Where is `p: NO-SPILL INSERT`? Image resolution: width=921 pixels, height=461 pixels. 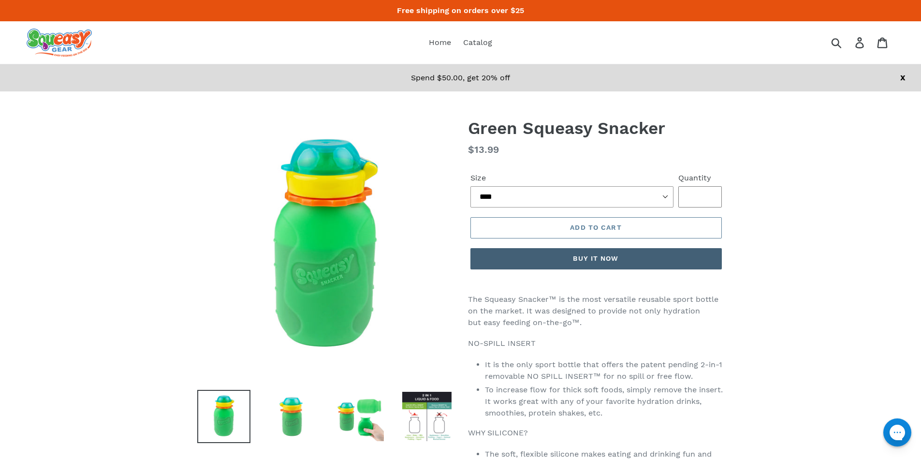 p: NO-SPILL INSERT is located at coordinates (596, 343).